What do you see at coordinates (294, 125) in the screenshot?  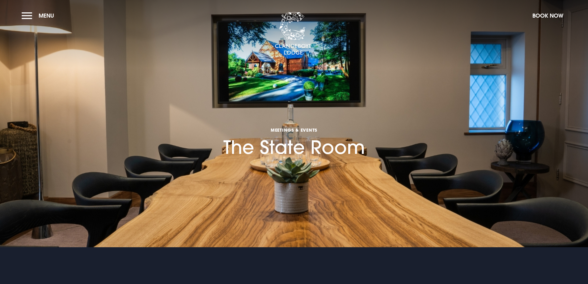 I see `h1: The State Room` at bounding box center [294, 125].